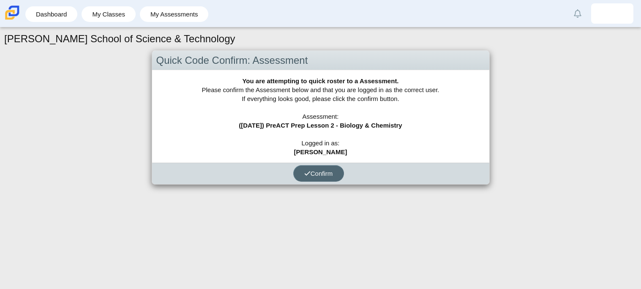 Image resolution: width=641 pixels, height=289 pixels. Describe the element at coordinates (320, 81) in the screenshot. I see `b: You are attempting to quick roster to a Assessment.` at that location.